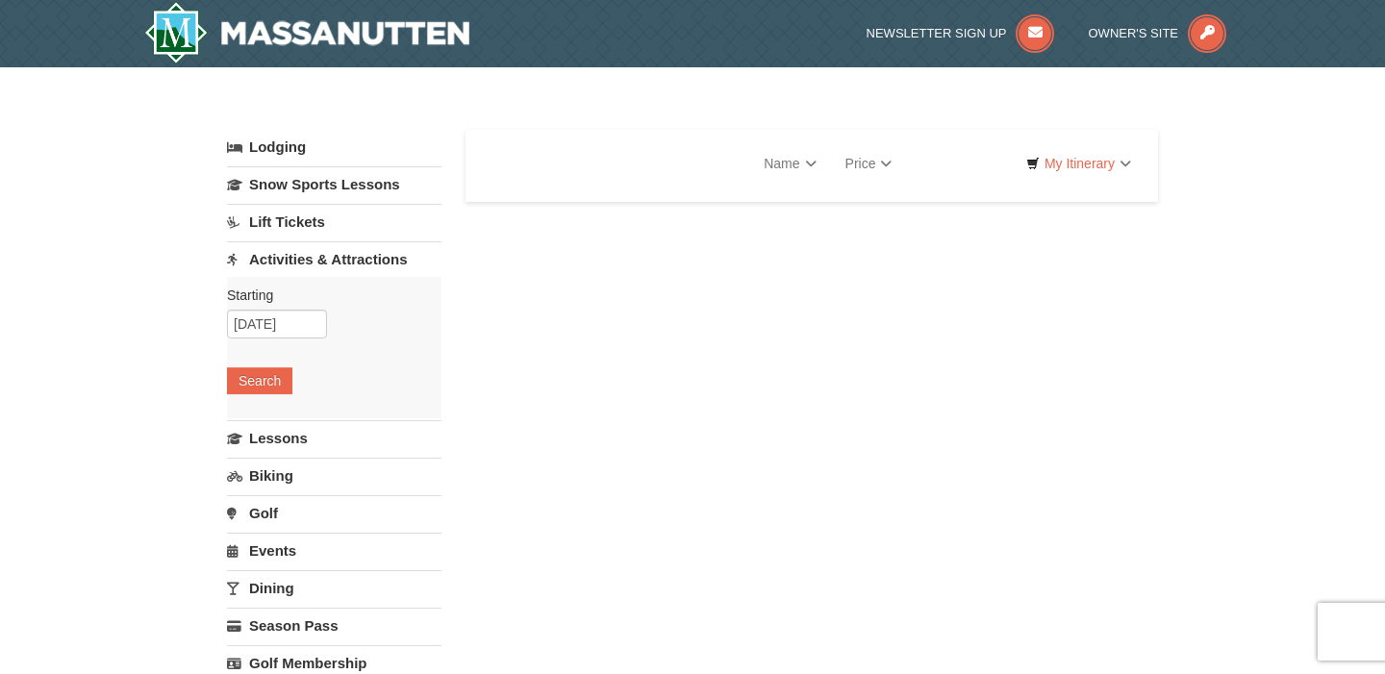 The height and width of the screenshot is (674, 1385). I want to click on a: Events, so click(334, 550).